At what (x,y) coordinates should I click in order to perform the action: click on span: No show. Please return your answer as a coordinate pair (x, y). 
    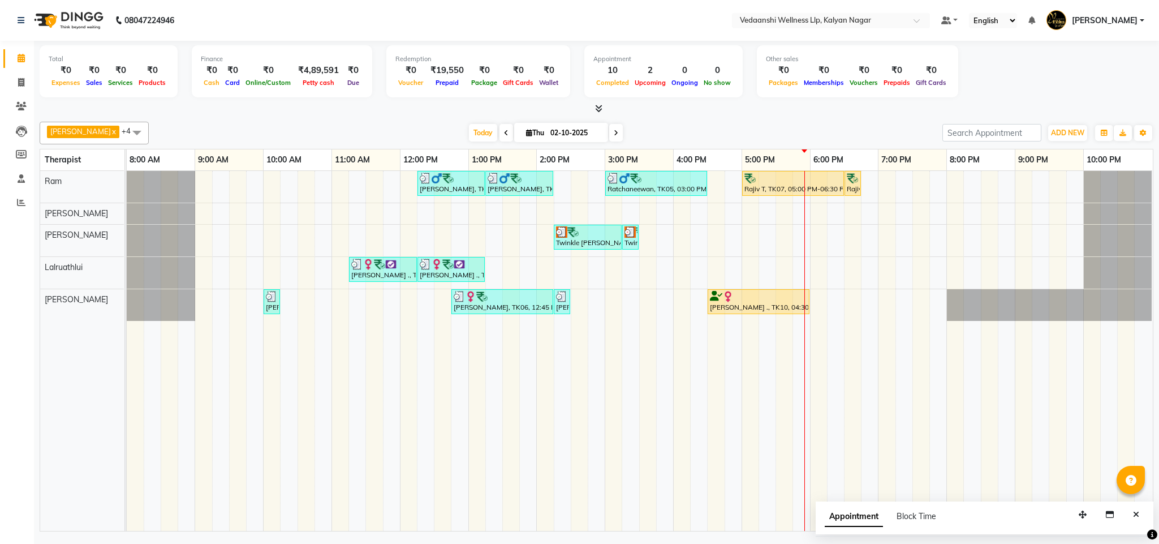
    Looking at the image, I should click on (717, 83).